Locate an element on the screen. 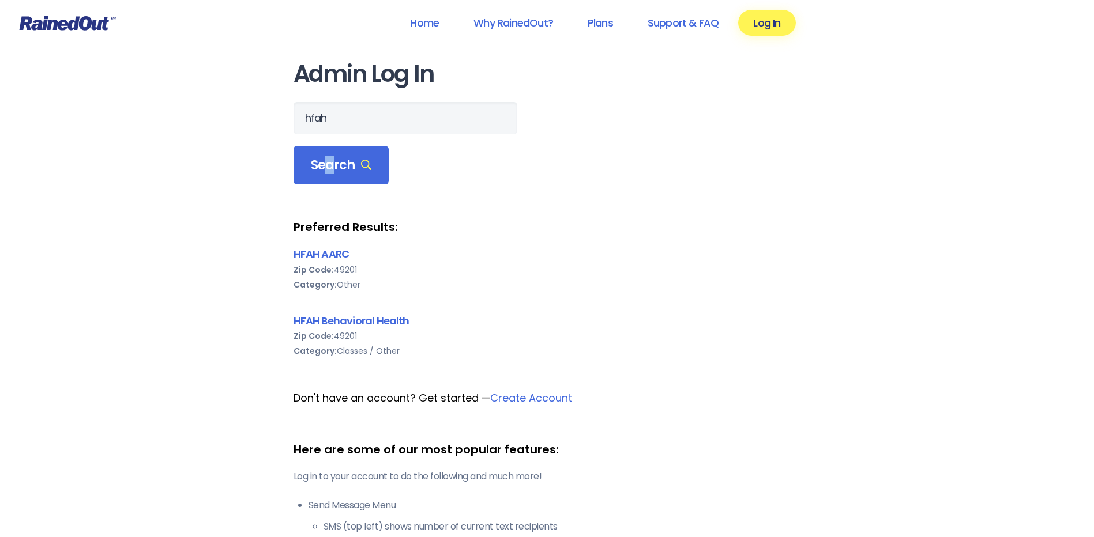 Image resolution: width=1094 pixels, height=537 pixels. a: Log In is located at coordinates (766, 22).